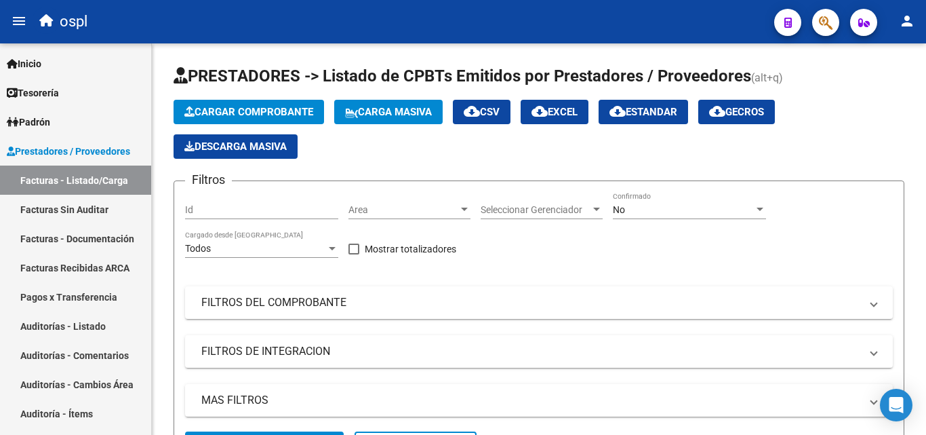  What do you see at coordinates (539, 302) in the screenshot?
I see `mat-expansion-panel-header: FILTROS DEL COMPROBANTE` at bounding box center [539, 302].